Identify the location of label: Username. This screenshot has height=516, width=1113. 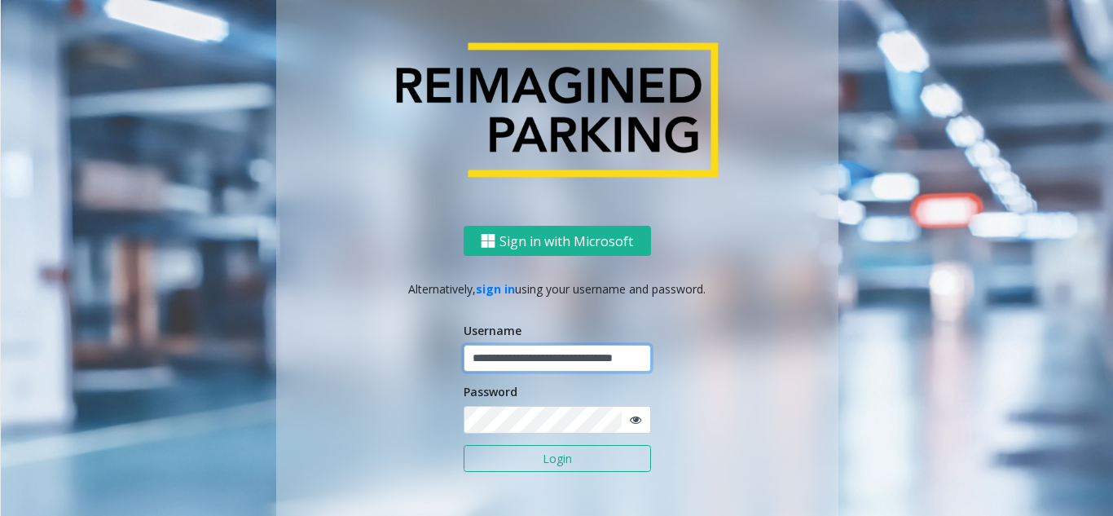
(492, 330).